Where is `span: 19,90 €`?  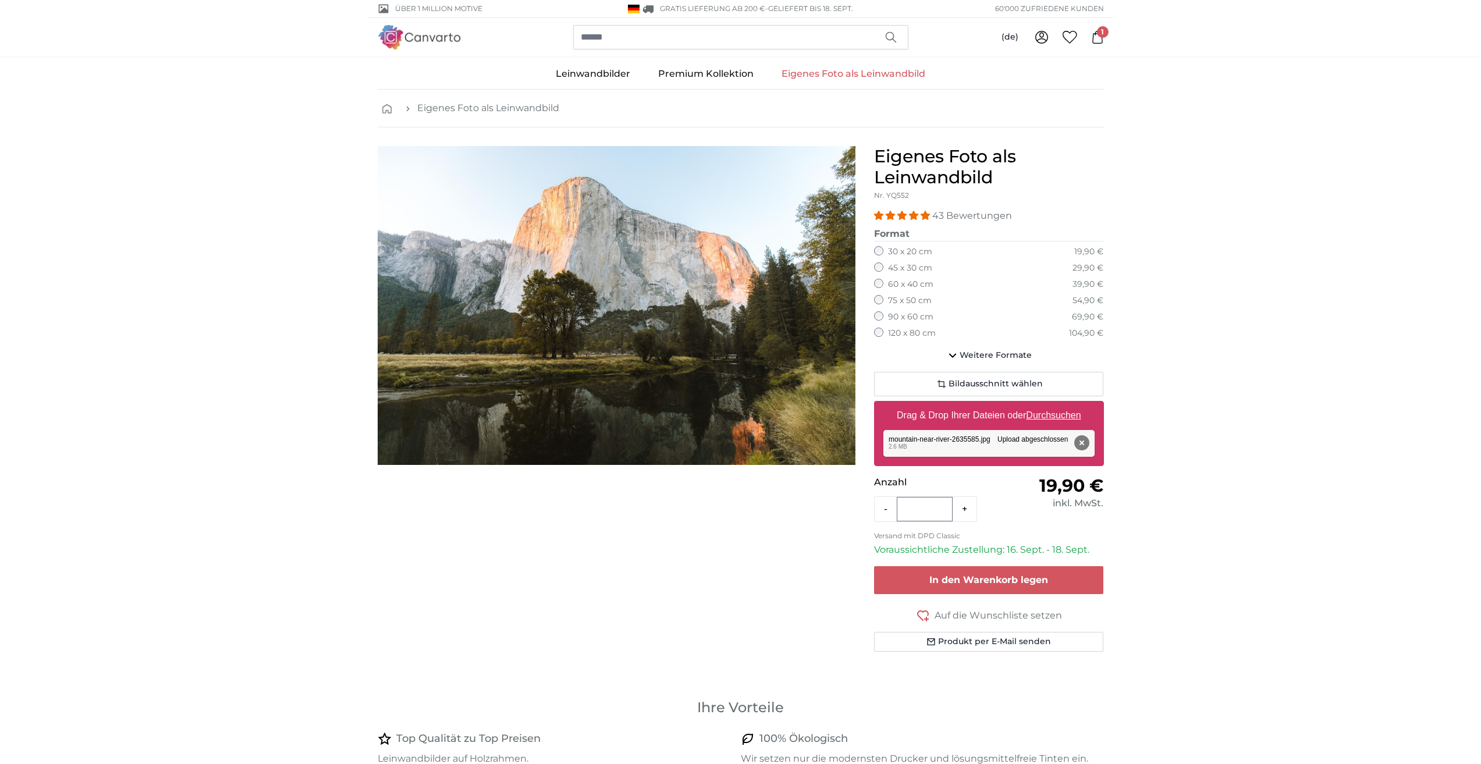 span: 19,90 € is located at coordinates (1072, 485).